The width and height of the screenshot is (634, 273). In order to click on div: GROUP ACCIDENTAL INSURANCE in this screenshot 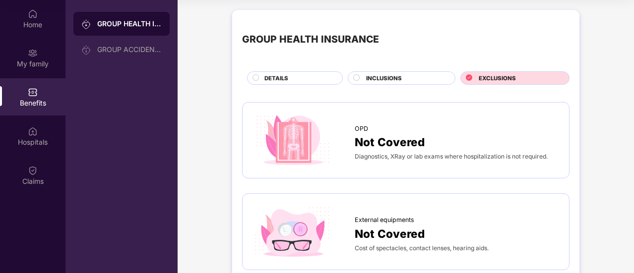, I will do `click(129, 50)`.